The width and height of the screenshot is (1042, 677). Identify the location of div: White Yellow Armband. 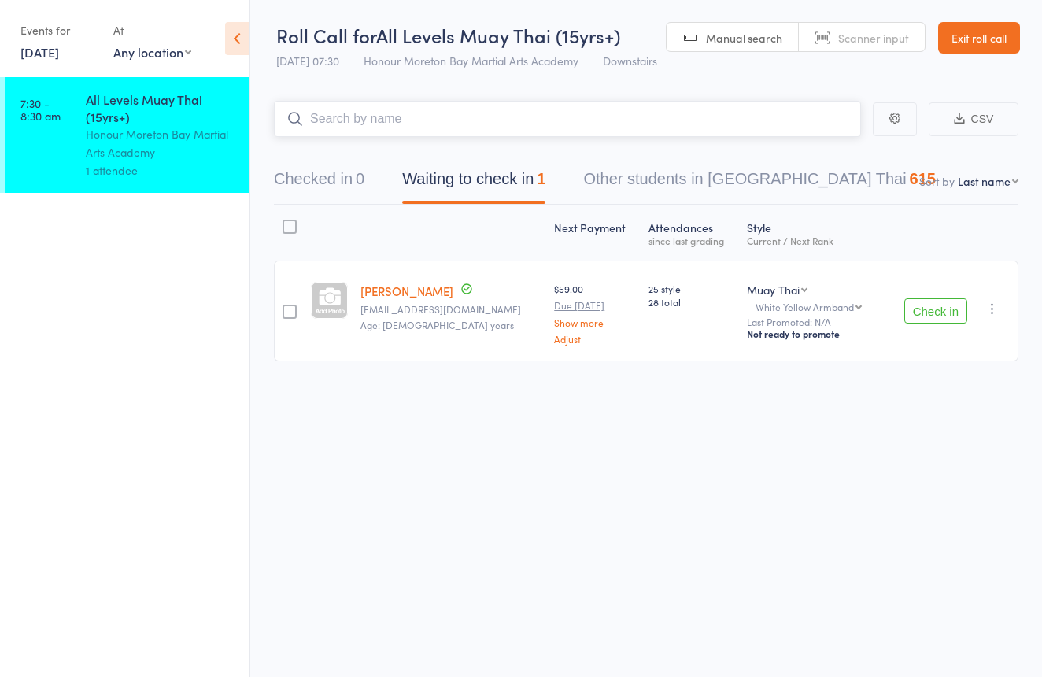
(804, 306).